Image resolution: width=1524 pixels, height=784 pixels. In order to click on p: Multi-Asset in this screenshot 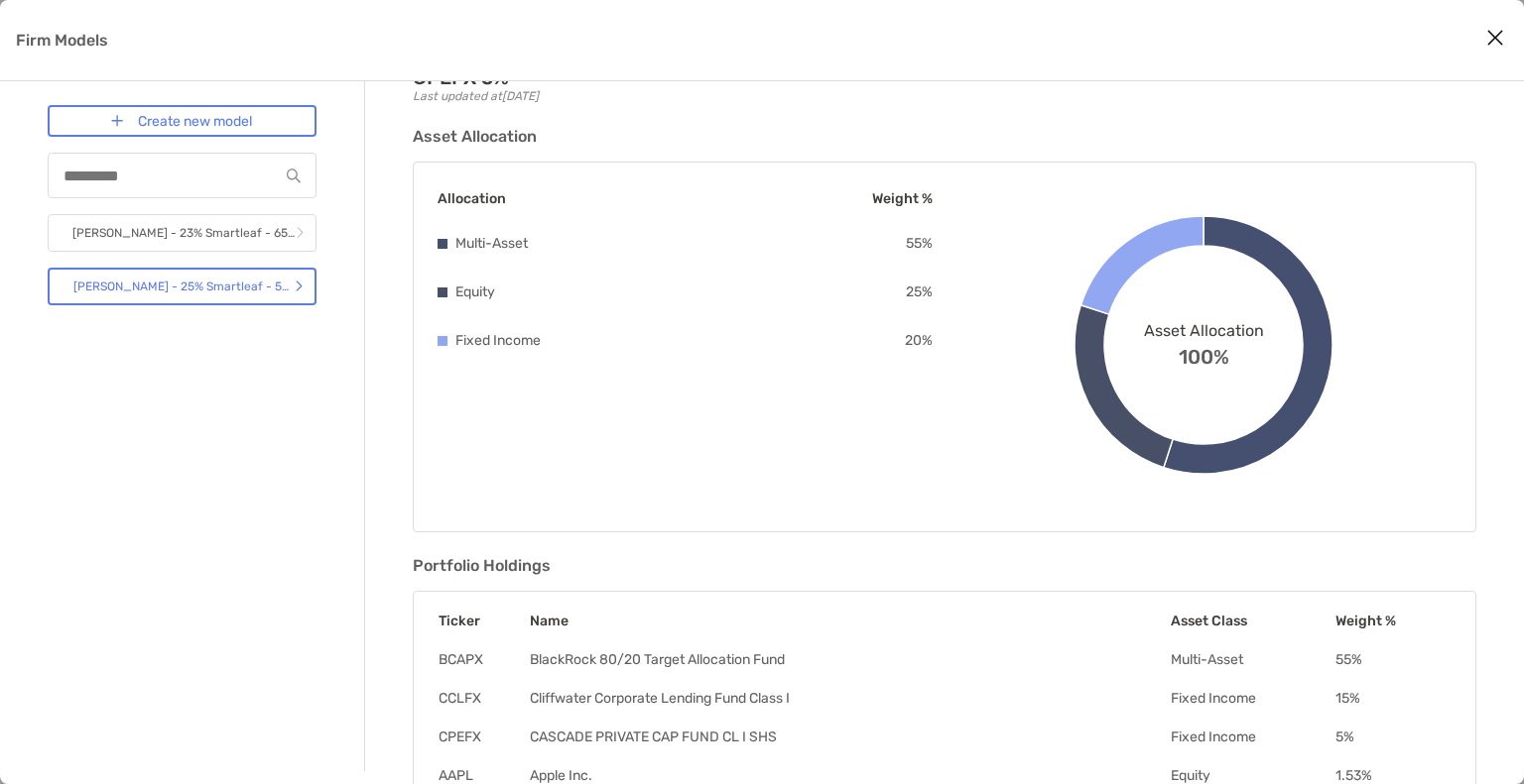, I will do `click(491, 243)`.